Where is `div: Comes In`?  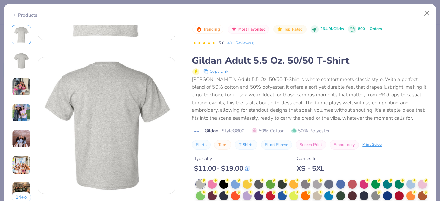 div: Comes In is located at coordinates (310, 159).